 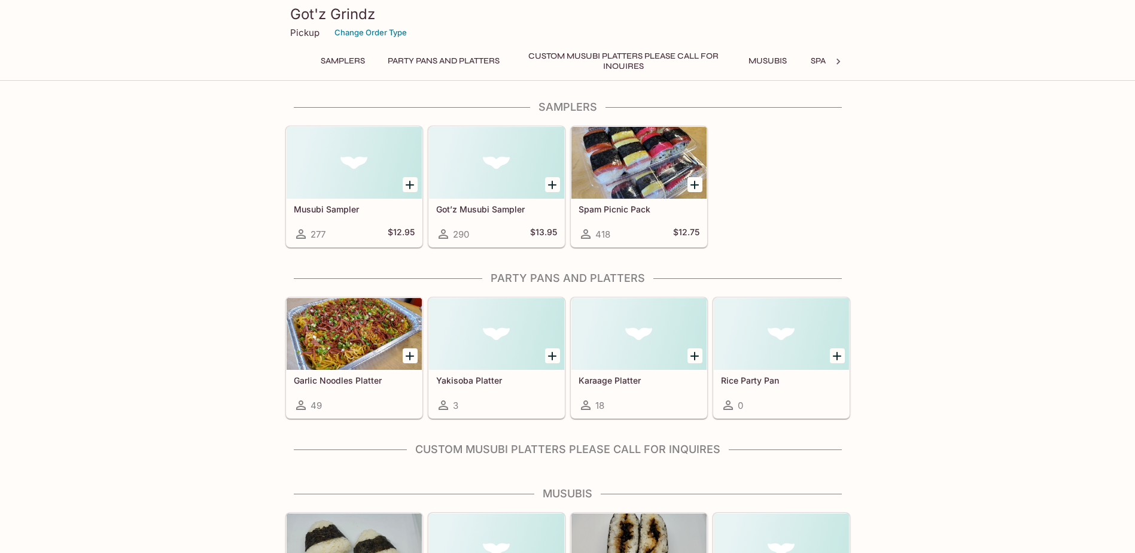 What do you see at coordinates (410, 184) in the screenshot?
I see `button: Add Musubi Sampler` at bounding box center [410, 184].